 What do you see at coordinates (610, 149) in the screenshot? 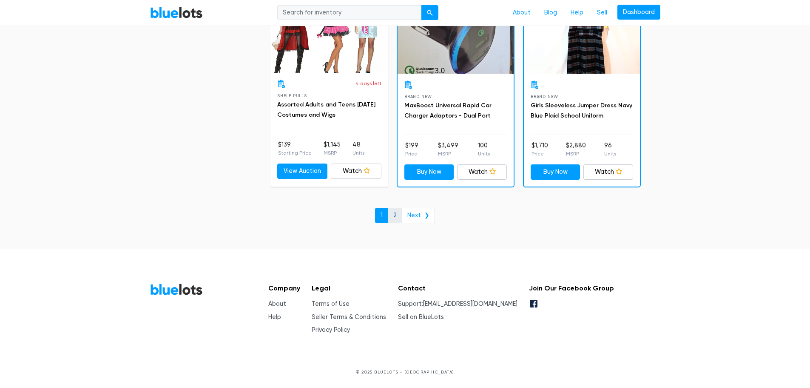
I see `li: 96` at bounding box center [610, 149].